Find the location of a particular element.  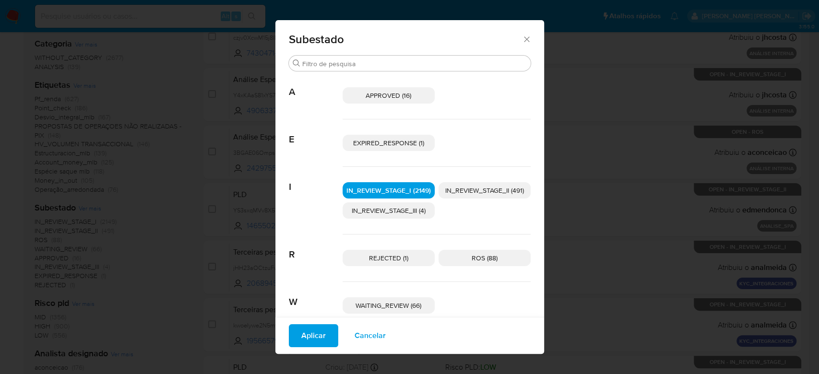

span: A is located at coordinates (316, 85).